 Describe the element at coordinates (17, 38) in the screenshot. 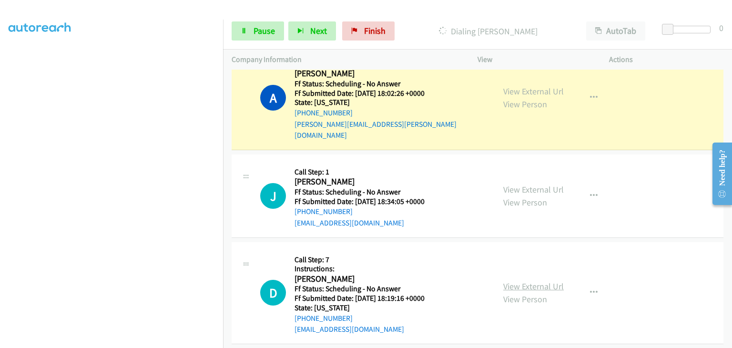

I see `div: Open Resource Center` at that location.